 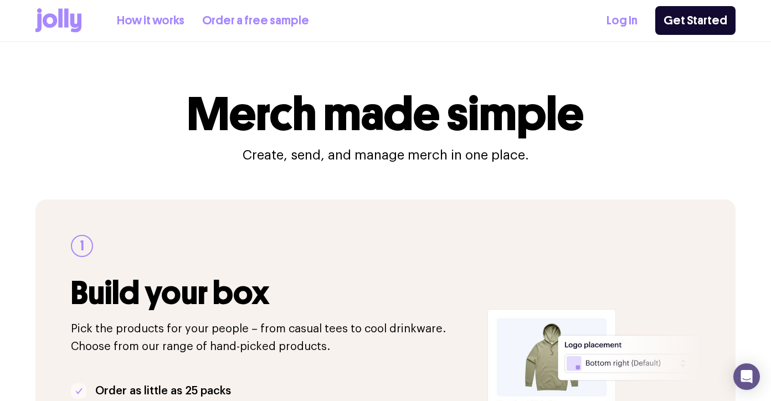 I want to click on a: Log In, so click(x=622, y=20).